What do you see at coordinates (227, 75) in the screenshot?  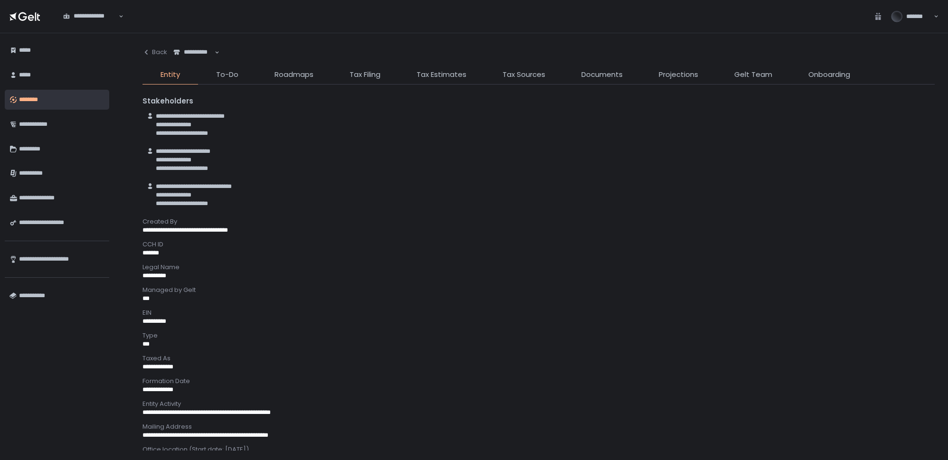 I see `span: To-Do` at bounding box center [227, 75].